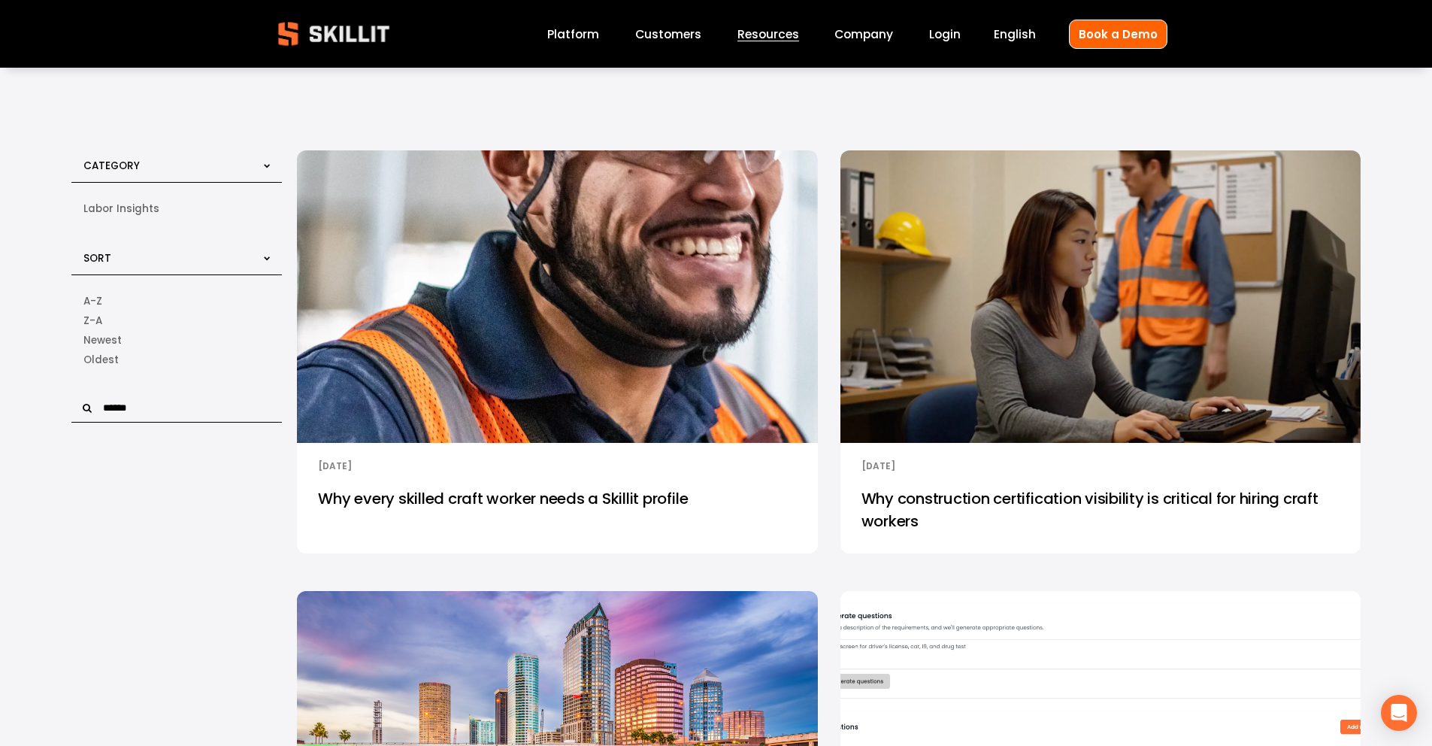  What do you see at coordinates (334, 34) in the screenshot?
I see `img: Skillit` at bounding box center [334, 34].